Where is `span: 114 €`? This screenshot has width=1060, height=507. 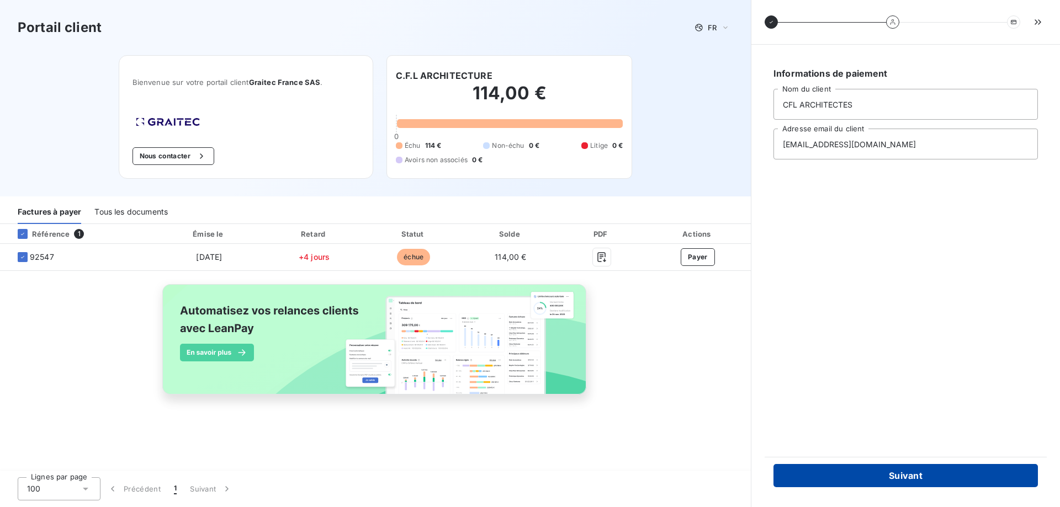 span: 114 € is located at coordinates (433, 146).